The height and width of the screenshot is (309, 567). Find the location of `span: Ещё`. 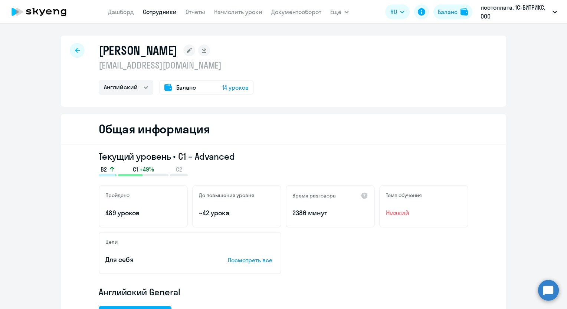

span: Ещё is located at coordinates (336, 12).